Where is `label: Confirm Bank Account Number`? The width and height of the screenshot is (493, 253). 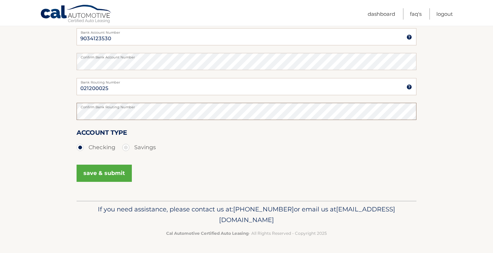
label: Confirm Bank Account Number is located at coordinates (247, 56).